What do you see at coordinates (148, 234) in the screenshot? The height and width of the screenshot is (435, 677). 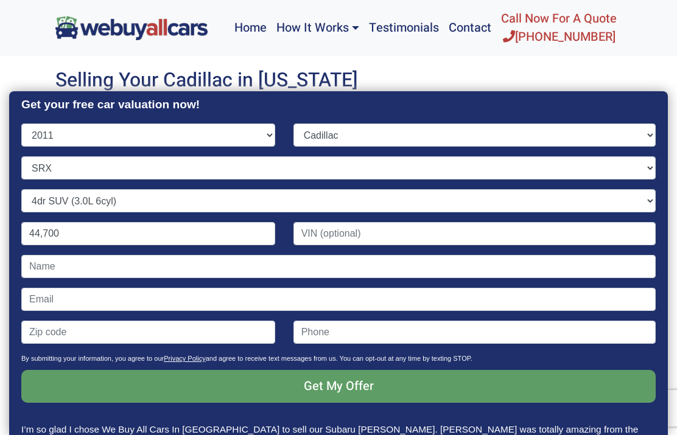 I see `input: Mileage` at bounding box center [148, 234].